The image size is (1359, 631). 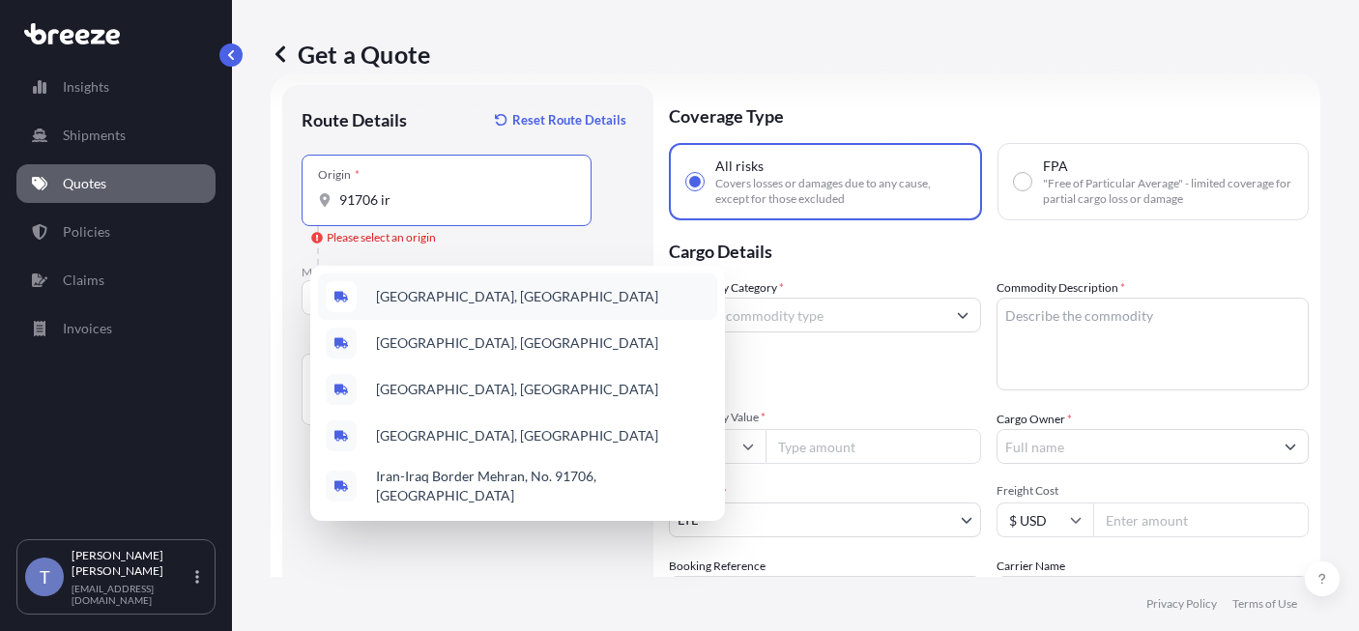 I want to click on p: Quotes, so click(x=84, y=184).